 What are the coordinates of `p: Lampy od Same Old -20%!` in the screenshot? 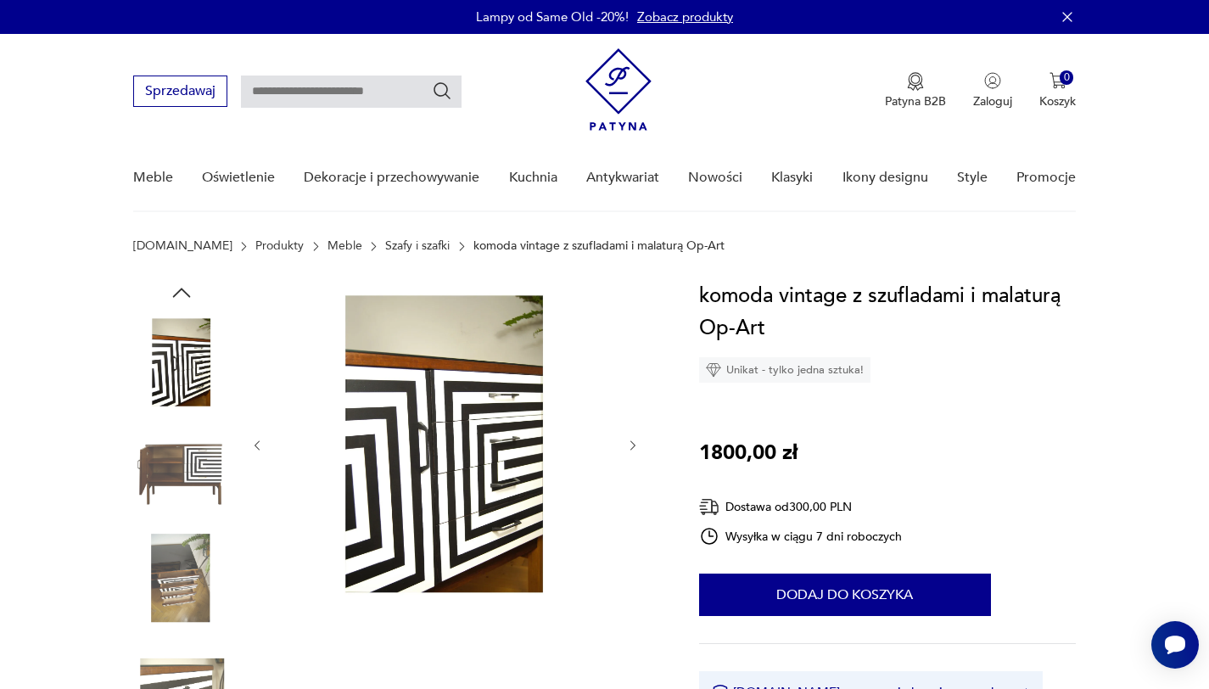 It's located at (552, 17).